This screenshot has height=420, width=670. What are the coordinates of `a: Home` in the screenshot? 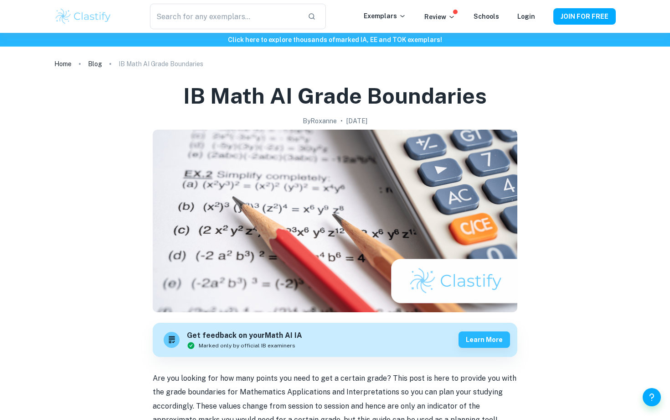 It's located at (63, 64).